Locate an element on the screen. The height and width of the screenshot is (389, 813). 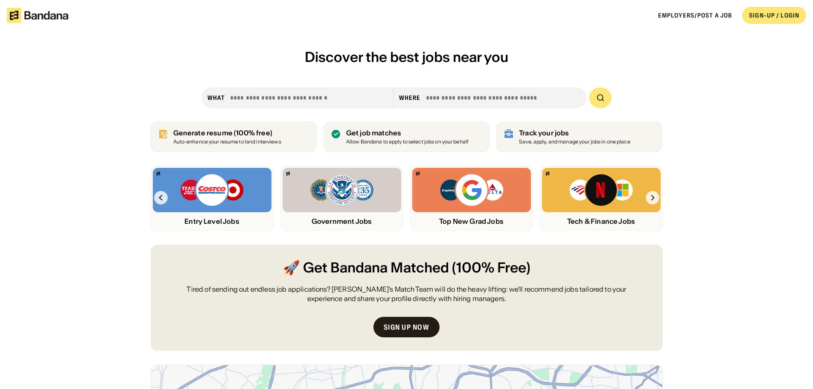
img: Capital One, Google, Delta logos is located at coordinates (472, 190).